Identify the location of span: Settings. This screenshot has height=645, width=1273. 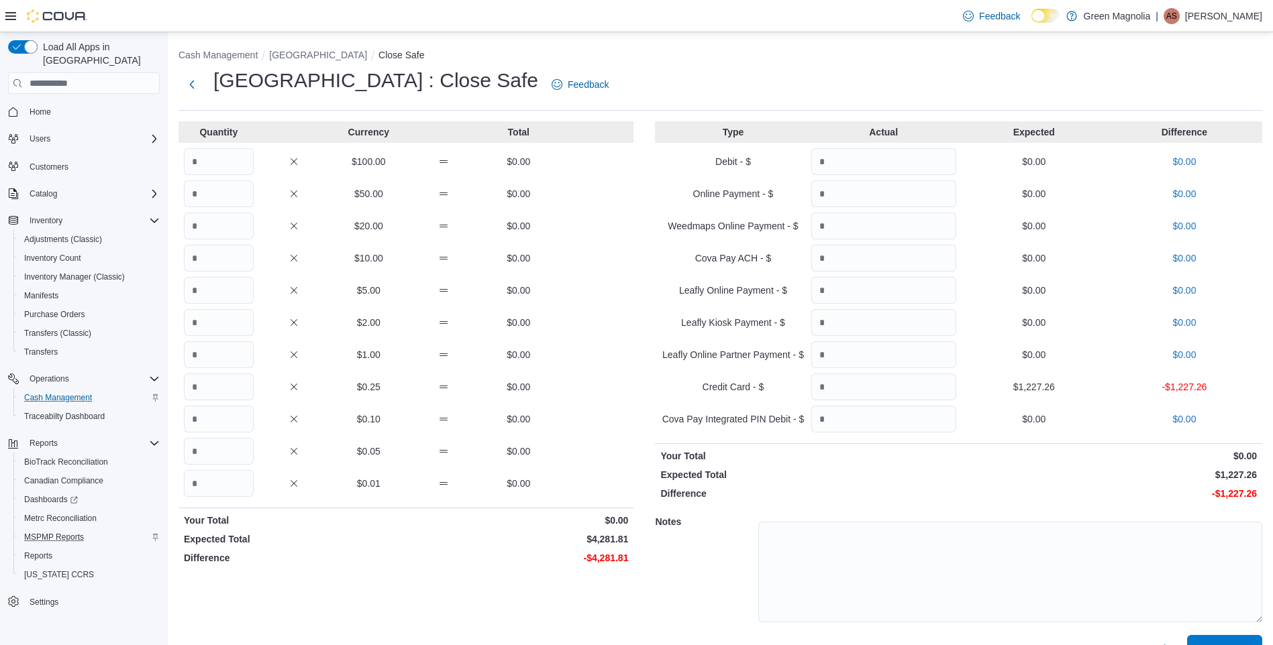
(92, 602).